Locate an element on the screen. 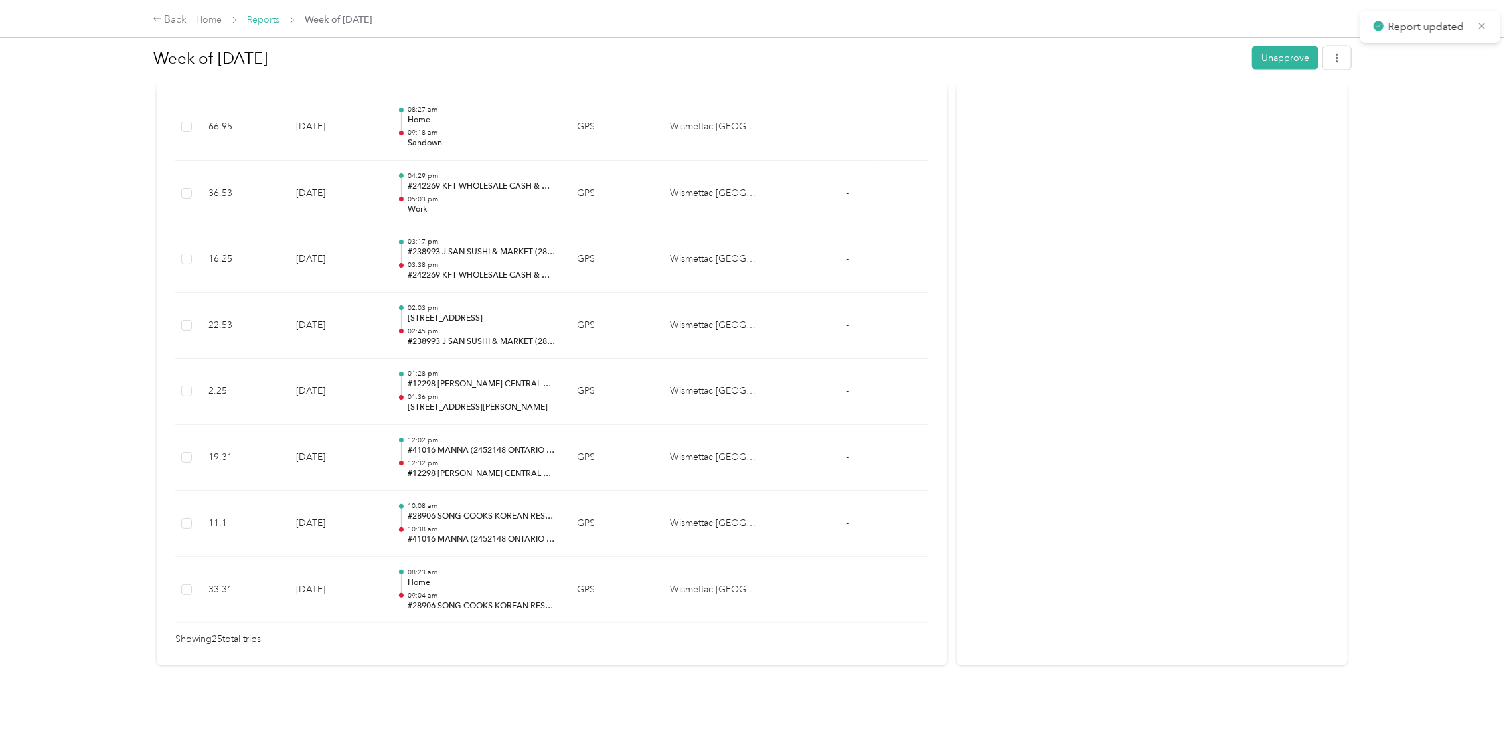  td: 22.53 is located at coordinates (242, 326).